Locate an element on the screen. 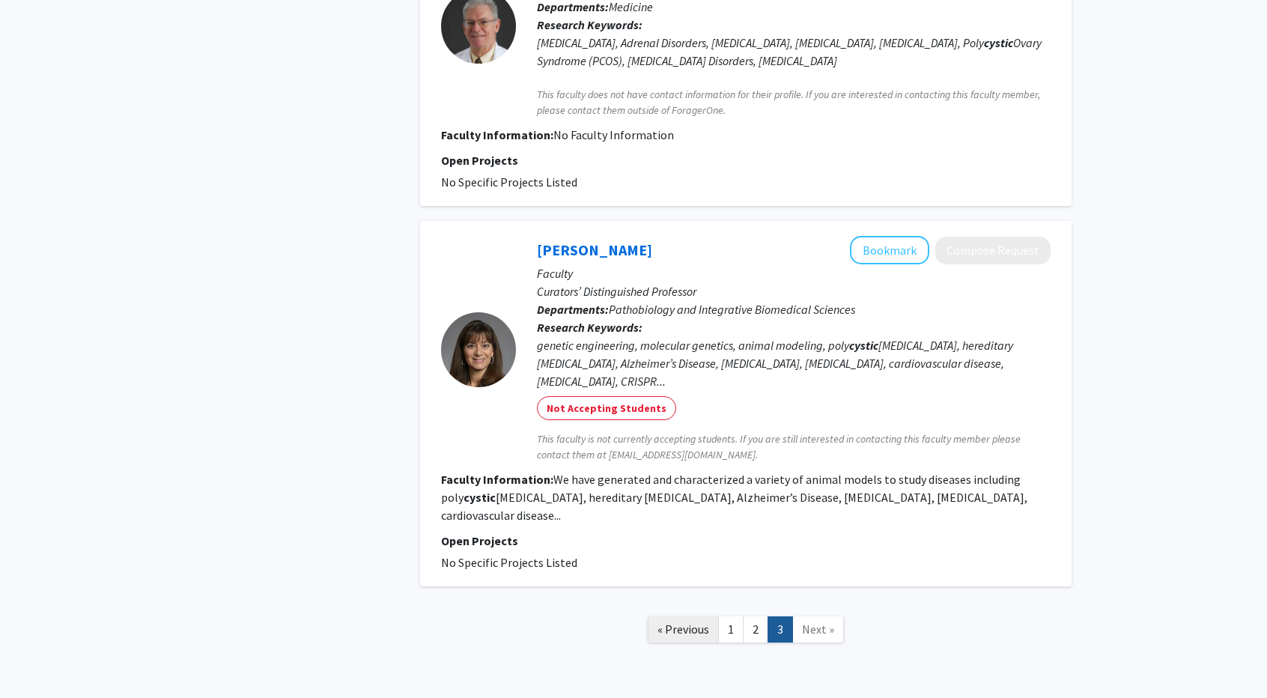 Image resolution: width=1267 pixels, height=698 pixels. a: 3 is located at coordinates (780, 629).